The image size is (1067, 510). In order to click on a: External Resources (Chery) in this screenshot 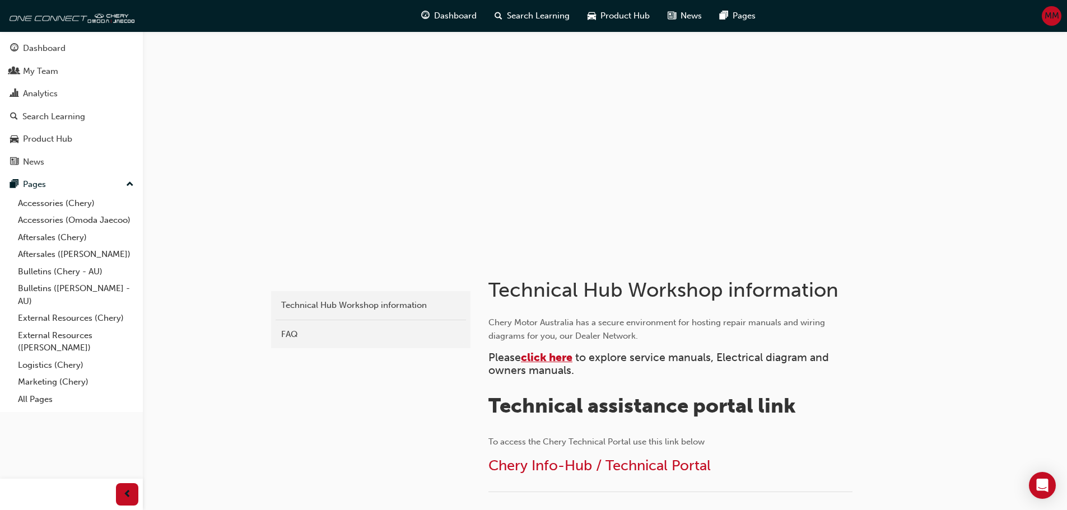, I will do `click(76, 318)`.